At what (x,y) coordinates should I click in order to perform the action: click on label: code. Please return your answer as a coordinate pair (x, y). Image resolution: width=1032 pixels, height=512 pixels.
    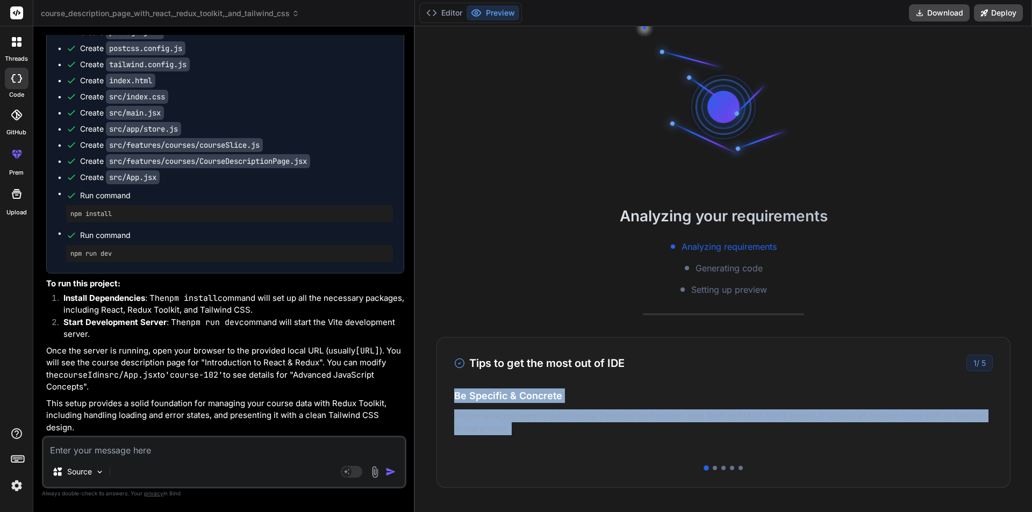
    Looking at the image, I should click on (17, 95).